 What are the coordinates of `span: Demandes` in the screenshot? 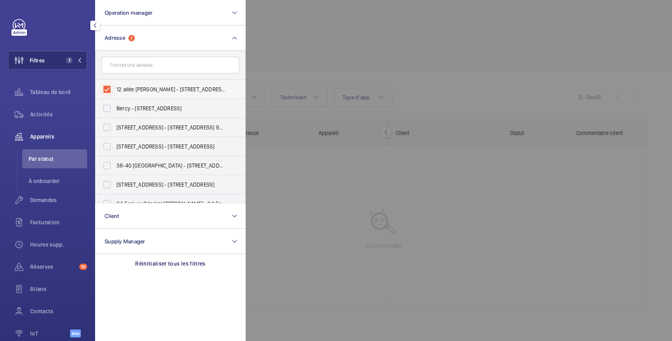 It's located at (59, 200).